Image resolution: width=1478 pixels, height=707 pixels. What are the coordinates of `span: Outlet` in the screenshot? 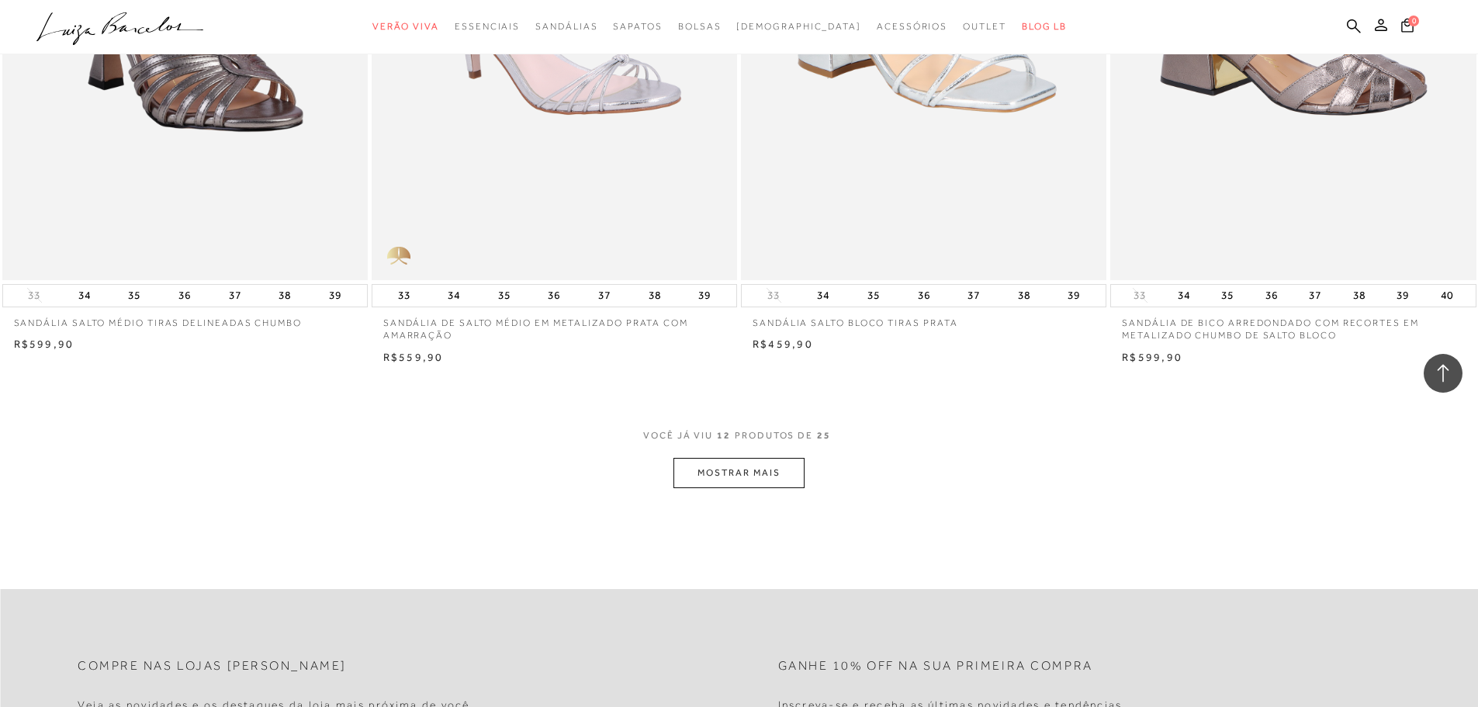 It's located at (984, 26).